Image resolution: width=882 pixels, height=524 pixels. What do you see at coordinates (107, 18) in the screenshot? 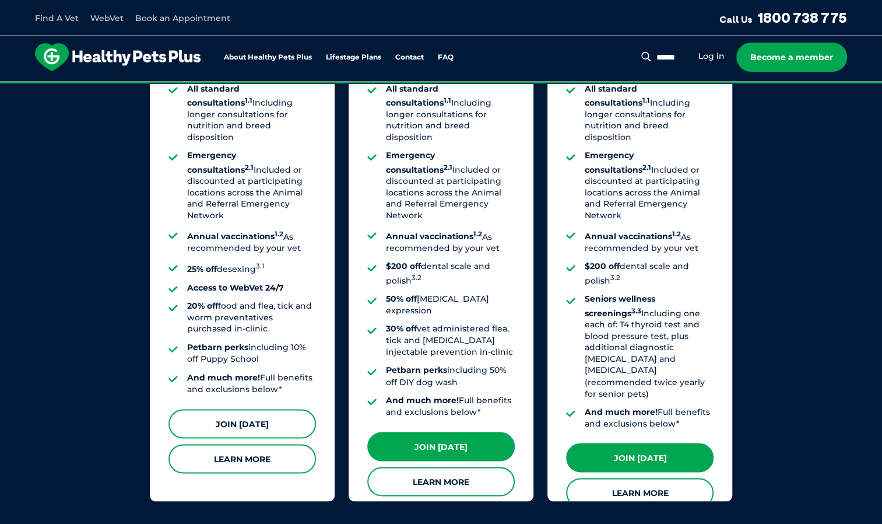
I see `a: WebVet` at bounding box center [107, 18].